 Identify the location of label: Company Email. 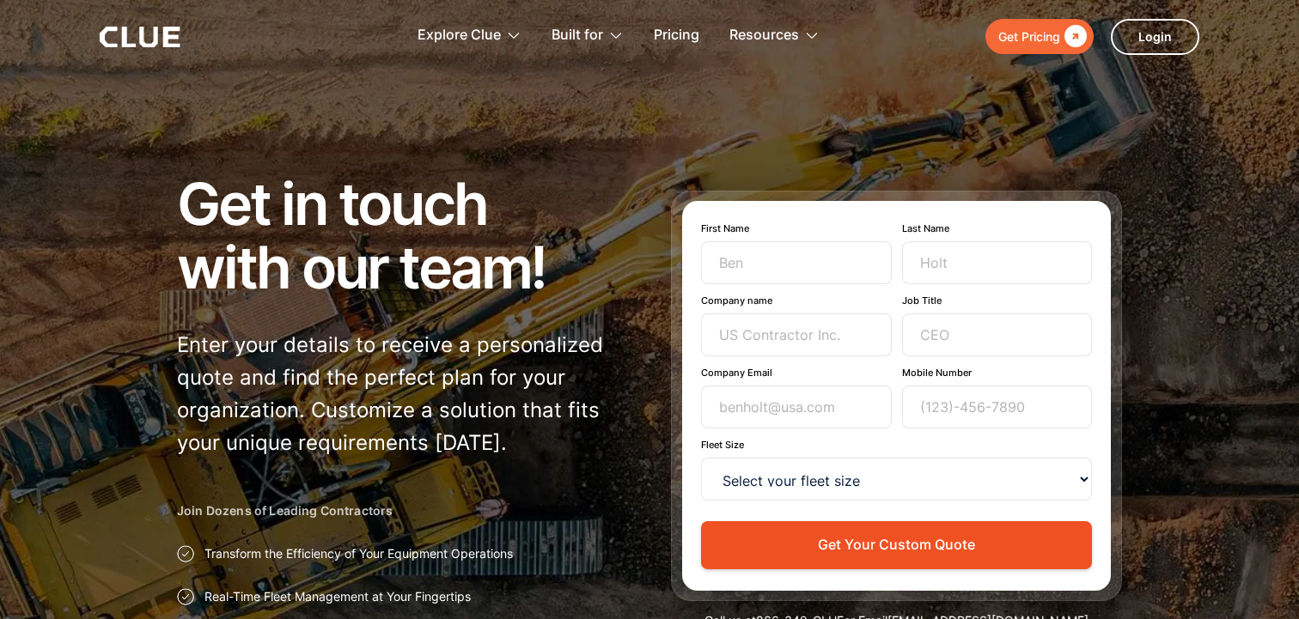
(796, 373).